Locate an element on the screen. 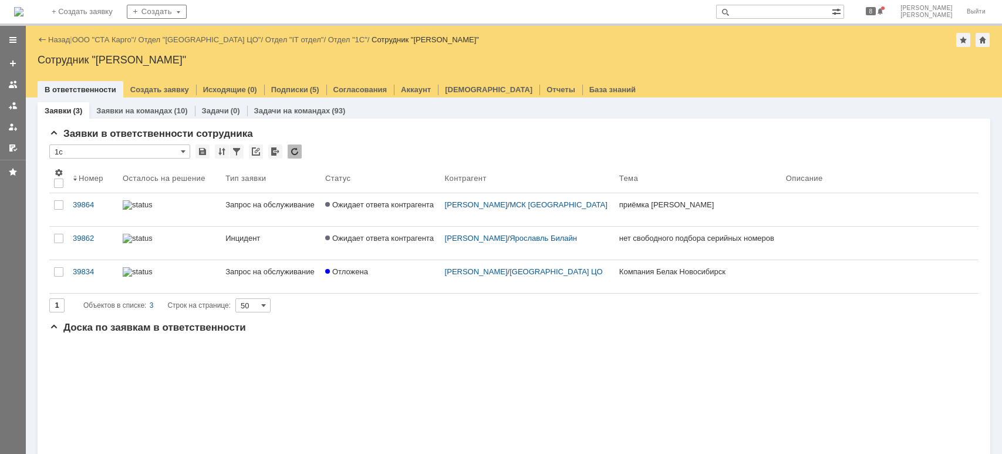 This screenshot has height=454, width=1002. span: Объектов в списке: is located at coordinates (114, 305).